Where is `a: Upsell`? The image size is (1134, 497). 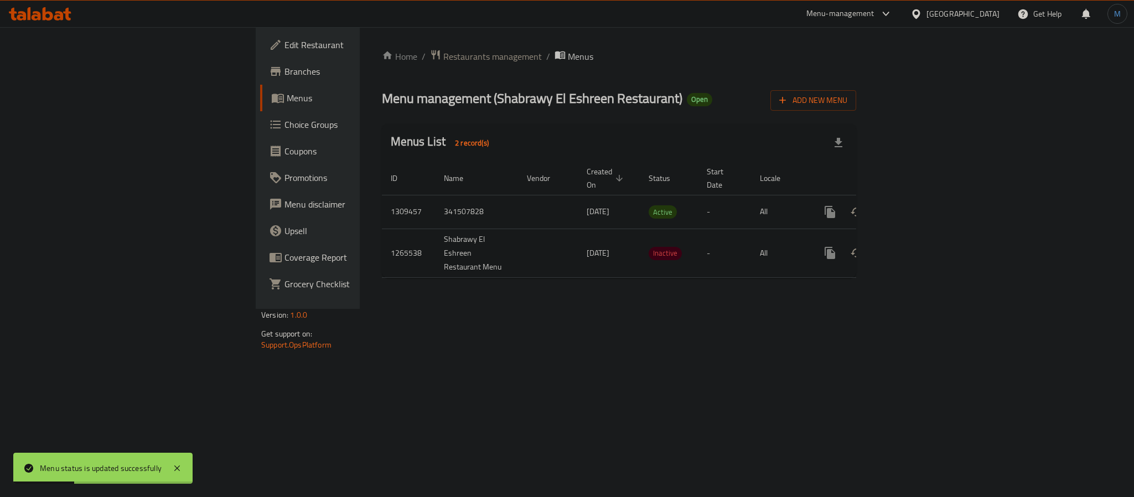 a: Upsell is located at coordinates (353, 231).